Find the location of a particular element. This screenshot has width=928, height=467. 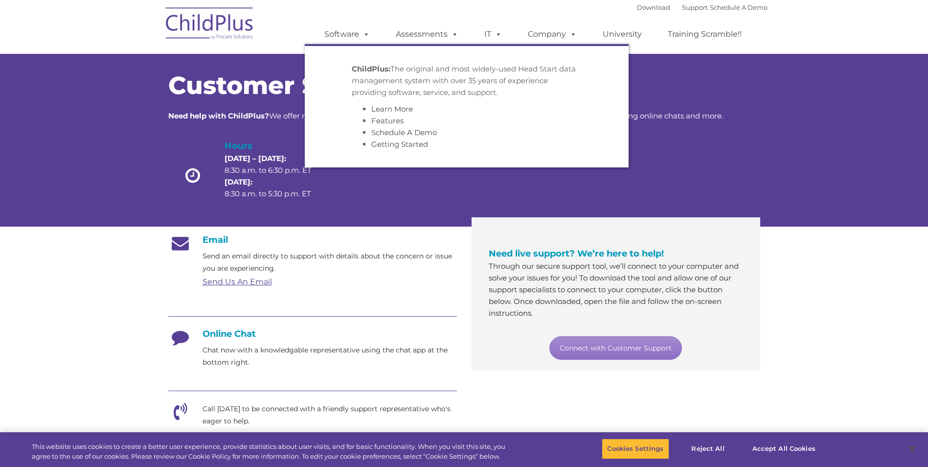

a: Download is located at coordinates (654, 7).